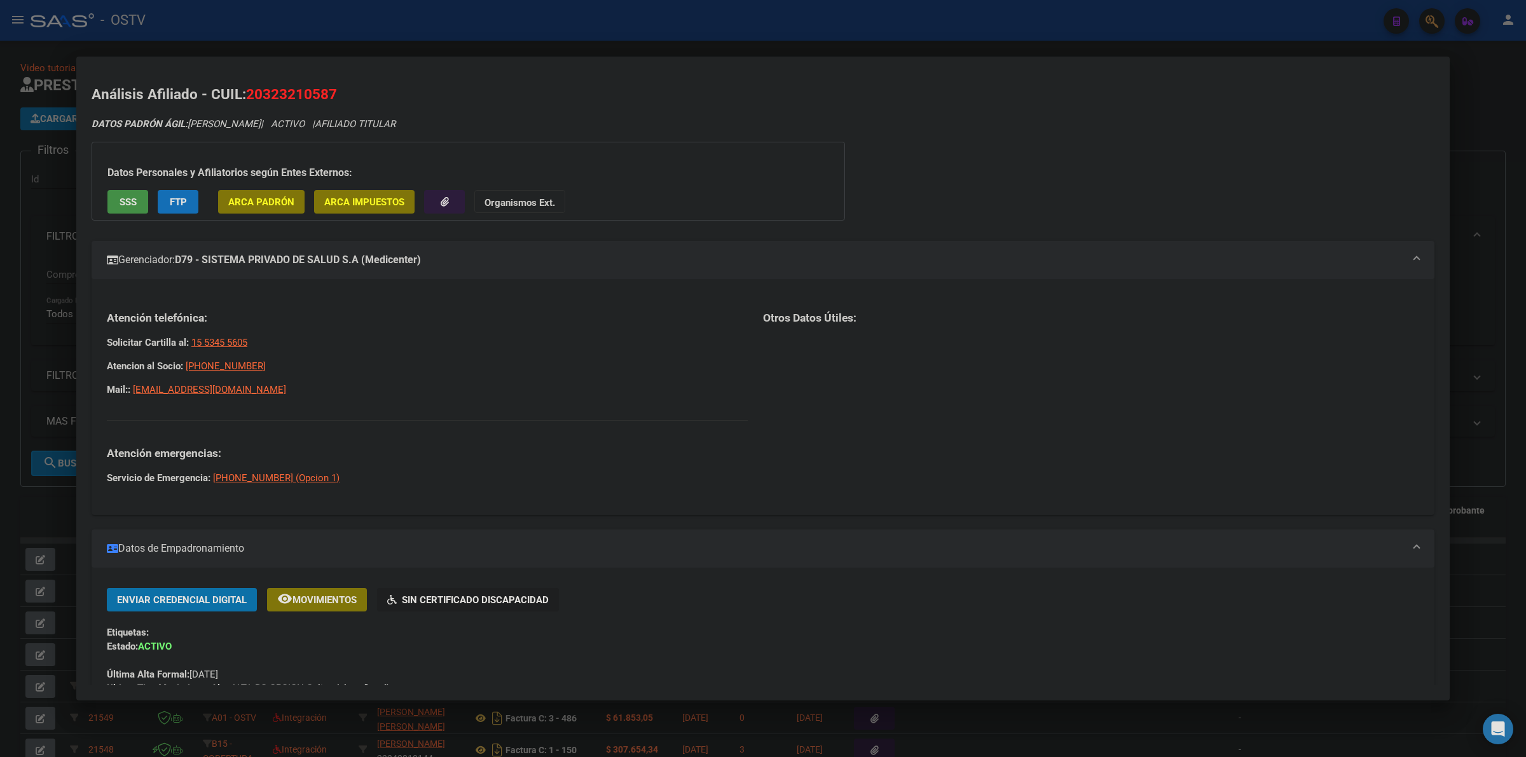 This screenshot has width=1526, height=757. What do you see at coordinates (219, 343) in the screenshot?
I see `a: 15 5345 5605` at bounding box center [219, 343].